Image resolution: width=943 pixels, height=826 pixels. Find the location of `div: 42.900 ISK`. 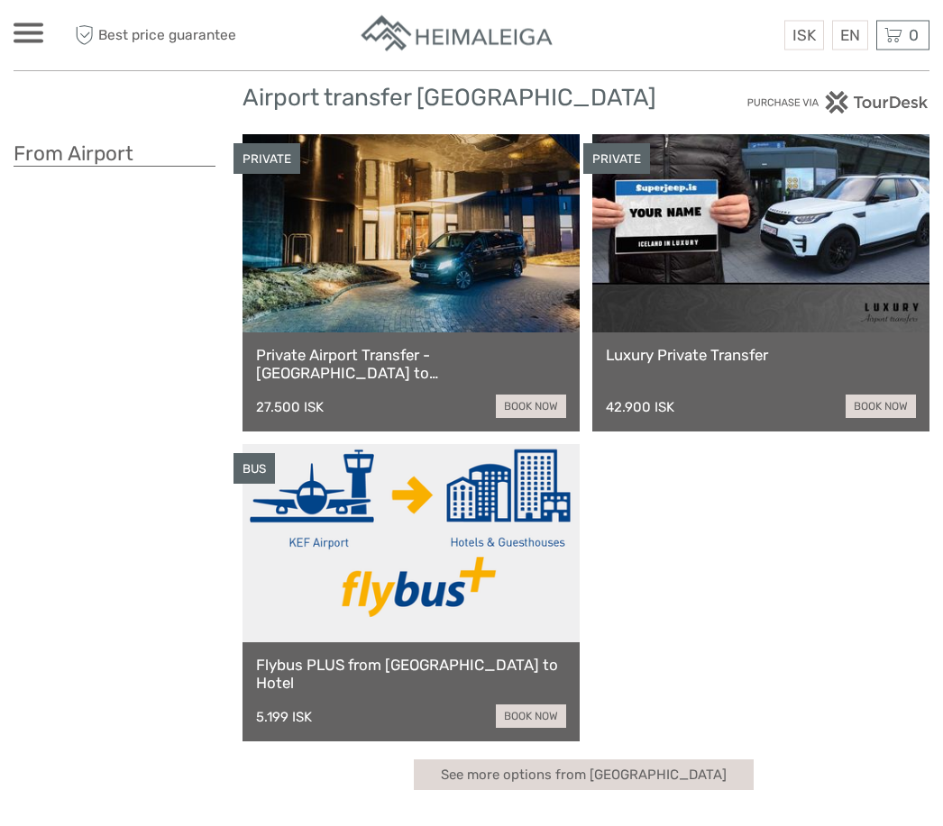

div: 42.900 ISK is located at coordinates (640, 408).